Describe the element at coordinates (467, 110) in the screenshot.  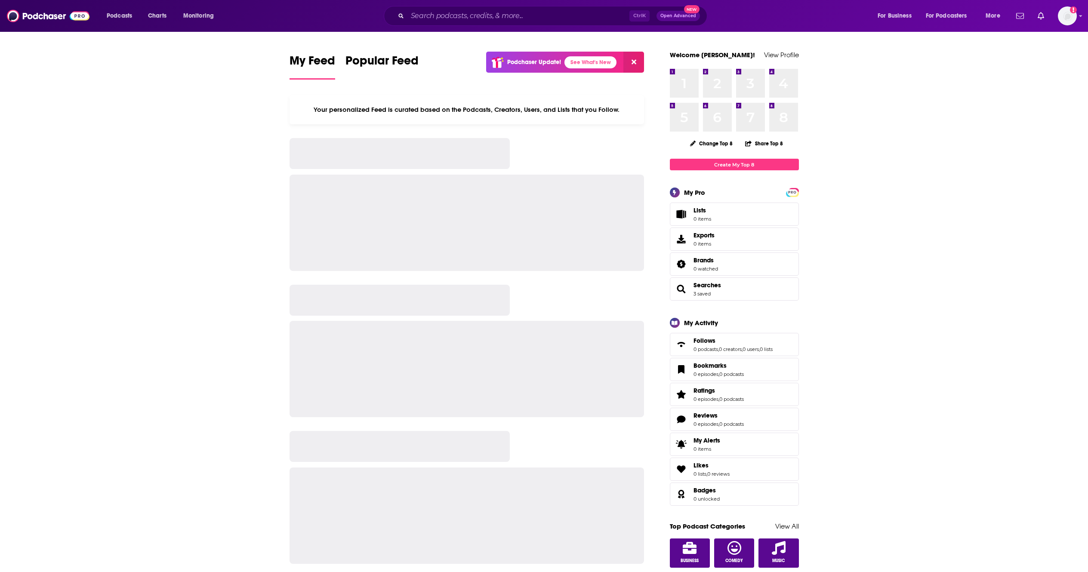
I see `div: Your personalized Feed is curated based on the Podcasts, Creators, Users, and Lists that you Follow.` at that location.